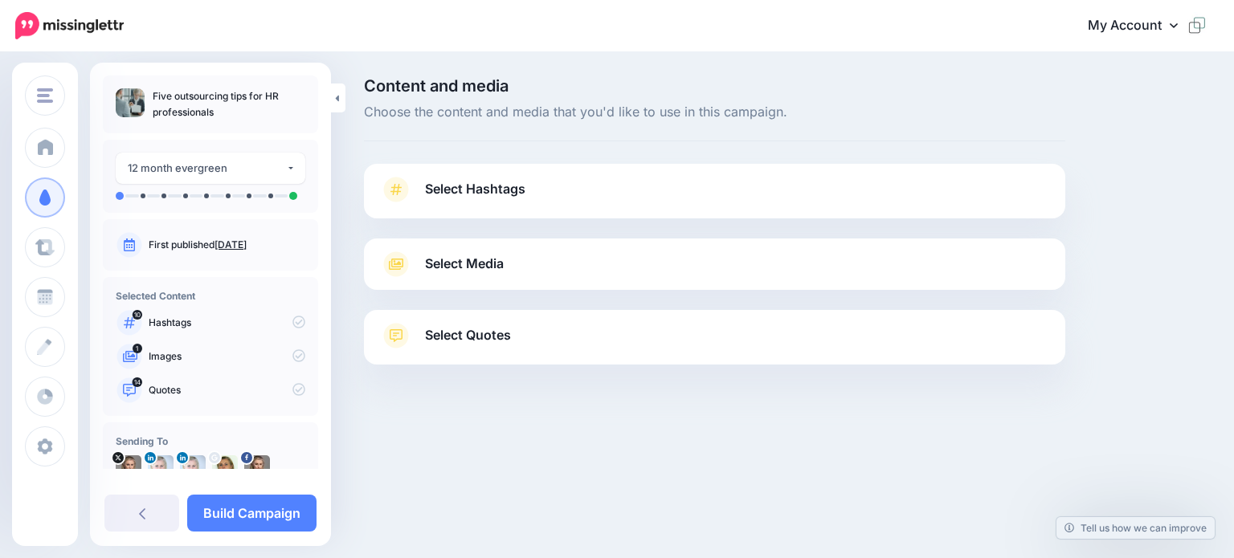  I want to click on a: My Account, so click(1141, 26).